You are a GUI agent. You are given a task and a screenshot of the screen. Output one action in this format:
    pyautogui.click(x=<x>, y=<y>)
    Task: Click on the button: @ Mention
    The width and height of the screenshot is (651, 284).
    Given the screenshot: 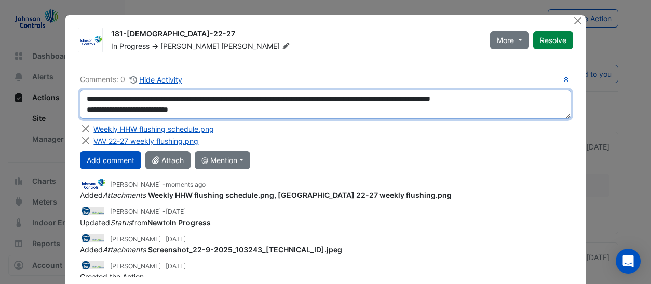 What is the action you would take?
    pyautogui.click(x=222, y=160)
    